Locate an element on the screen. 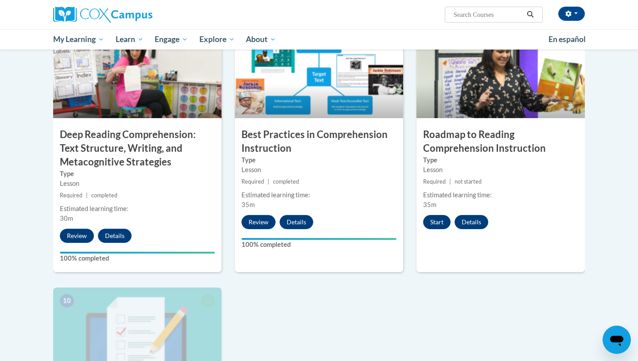 The image size is (638, 361). span: Explore is located at coordinates (217, 39).